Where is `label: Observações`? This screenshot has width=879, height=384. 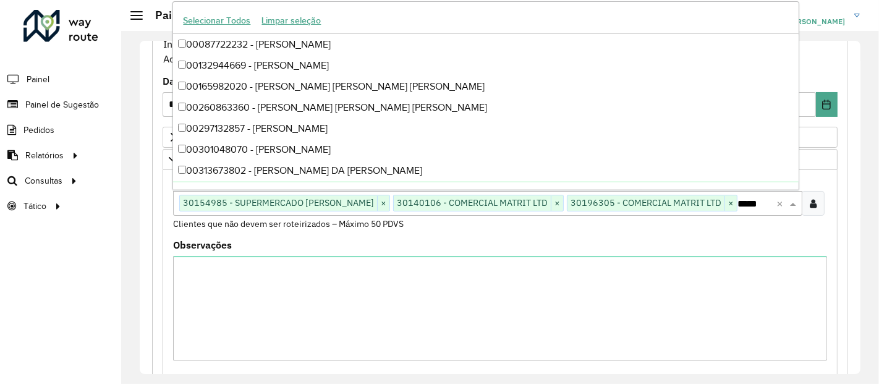
label: Observações is located at coordinates (202, 245).